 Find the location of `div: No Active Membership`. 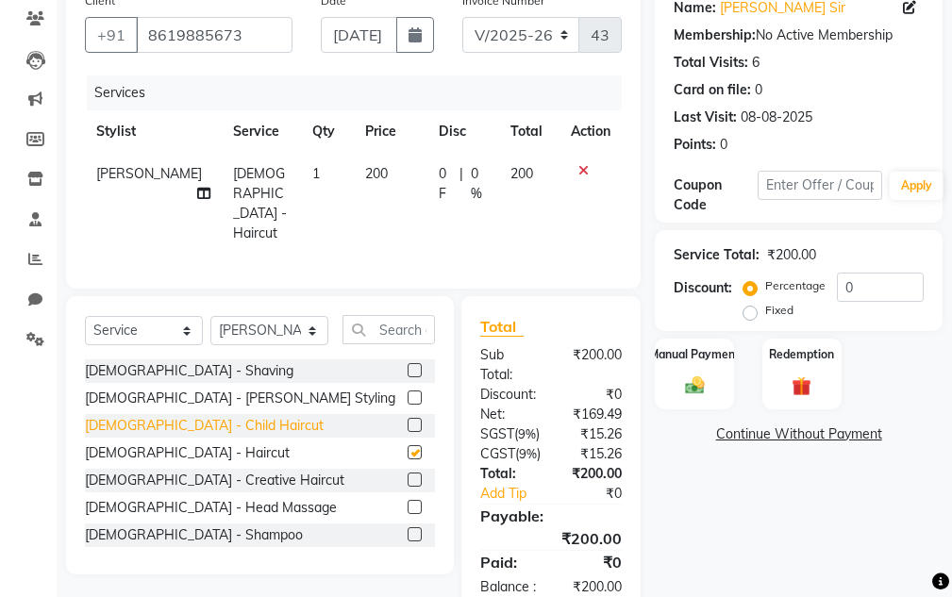

div: No Active Membership is located at coordinates (798, 35).